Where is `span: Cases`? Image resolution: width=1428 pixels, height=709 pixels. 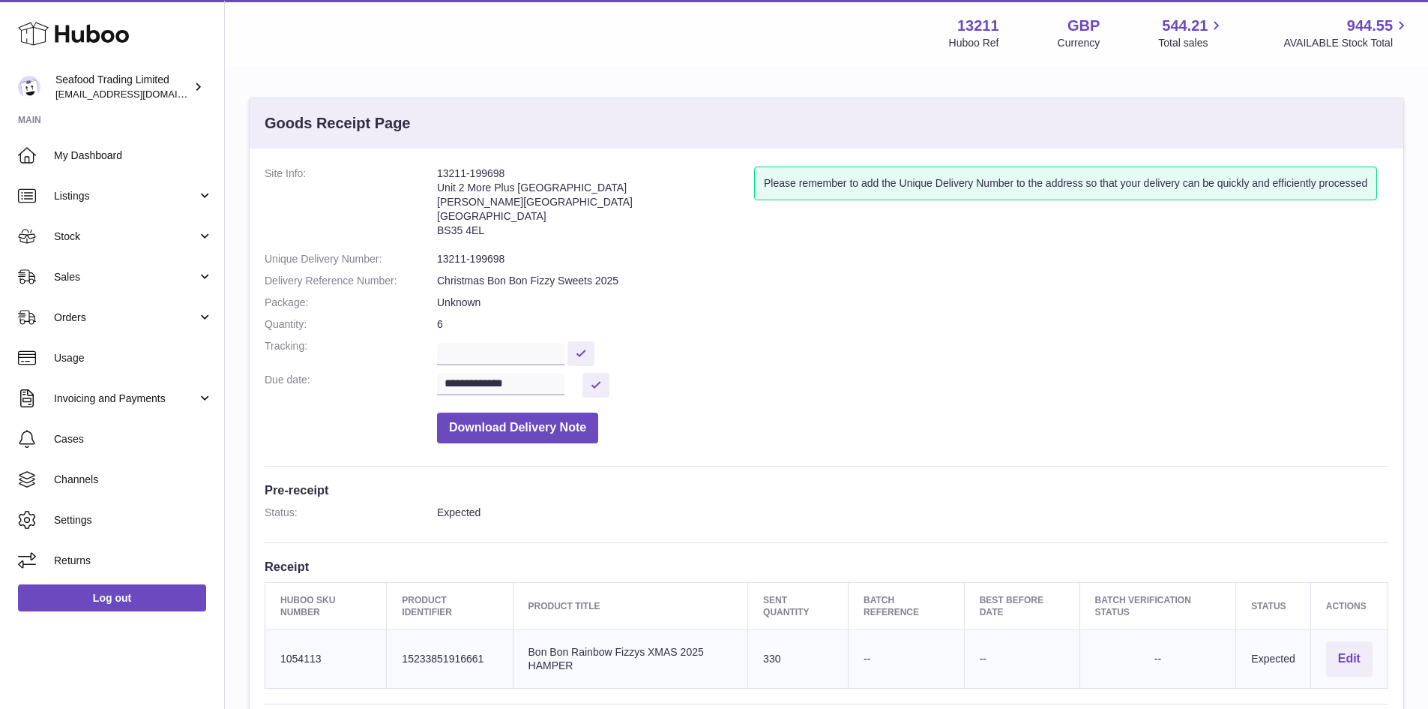
span: Cases is located at coordinates (133, 439).